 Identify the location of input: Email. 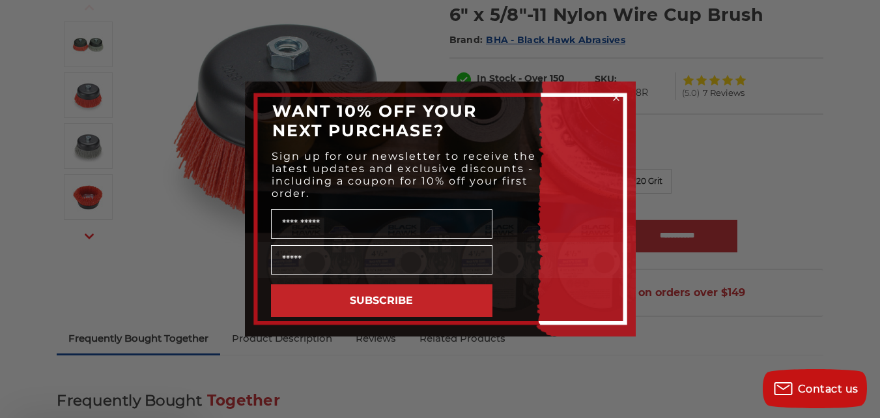
(382, 259).